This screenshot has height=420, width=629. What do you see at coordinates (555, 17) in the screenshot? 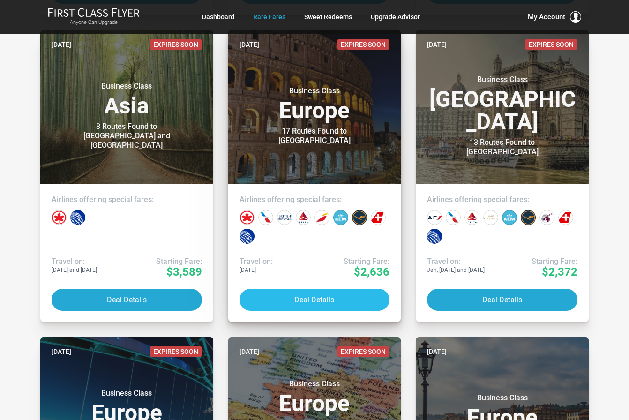
I see `button: My Account` at bounding box center [555, 17].